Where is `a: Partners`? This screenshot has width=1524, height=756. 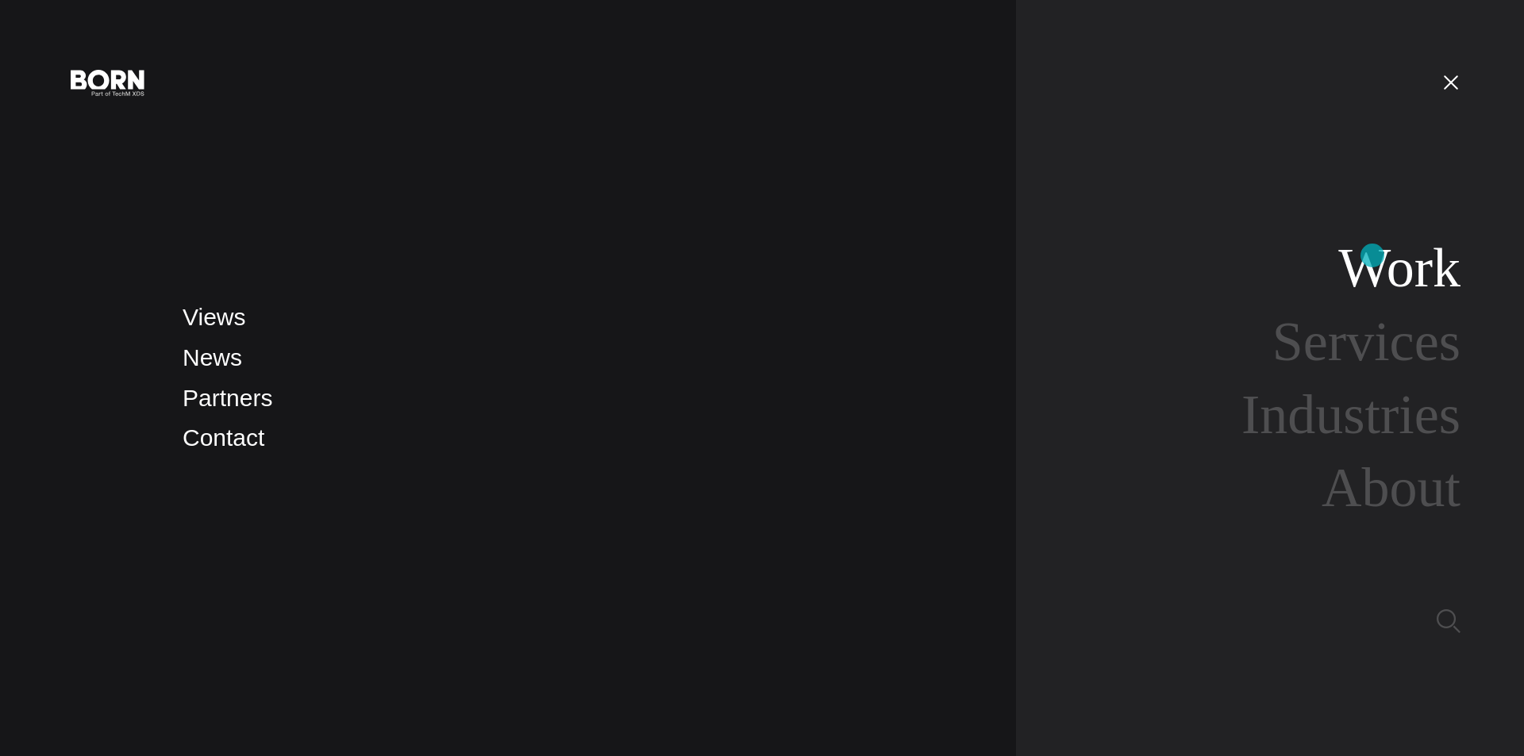
a: Partners is located at coordinates (227, 398).